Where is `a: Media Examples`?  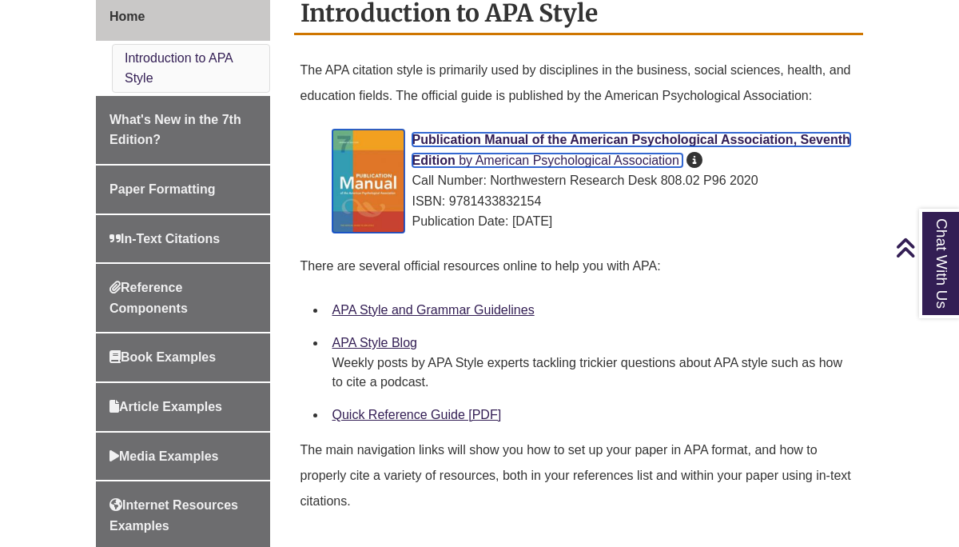 a: Media Examples is located at coordinates (183, 457).